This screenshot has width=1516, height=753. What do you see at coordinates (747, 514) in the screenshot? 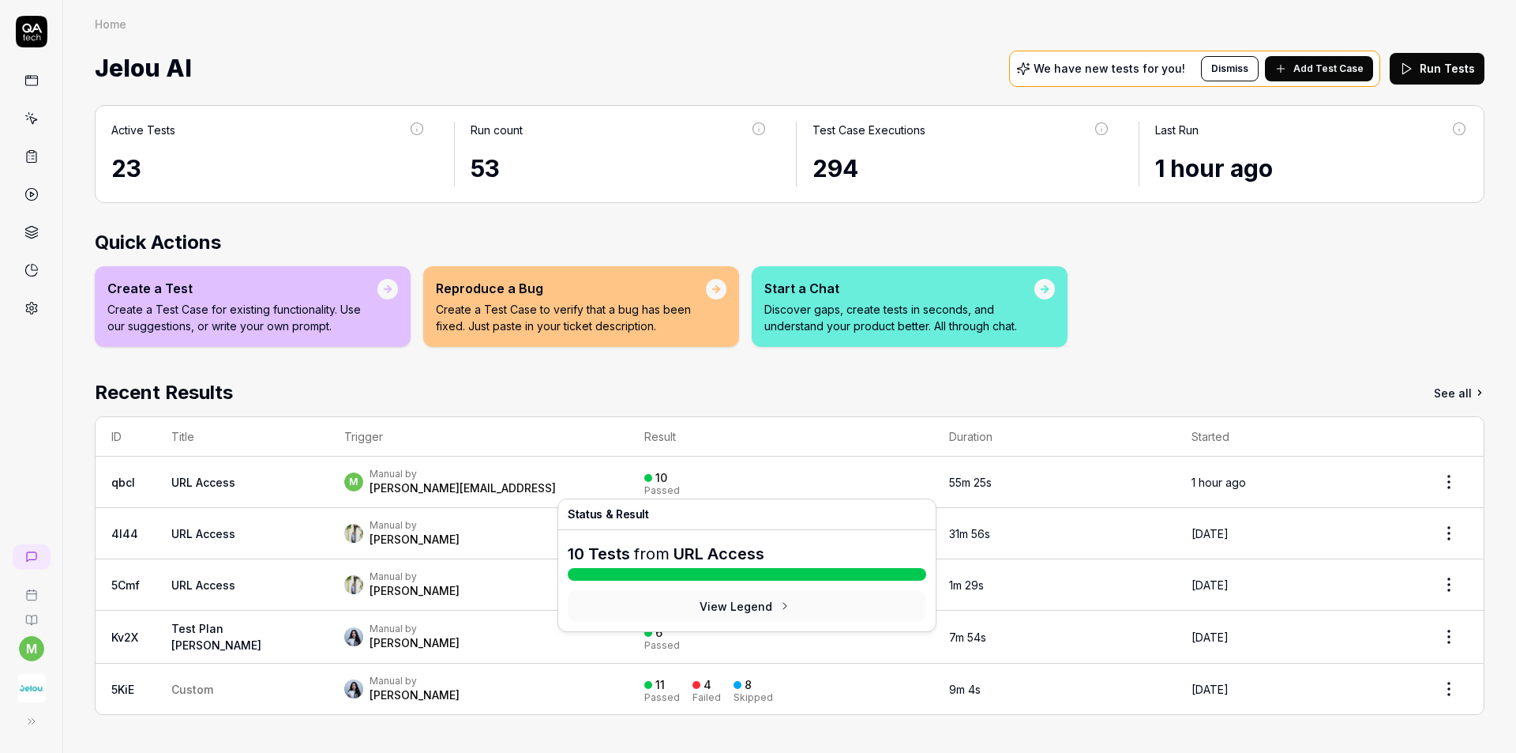
I see `h4: Status & Result` at bounding box center [747, 514].